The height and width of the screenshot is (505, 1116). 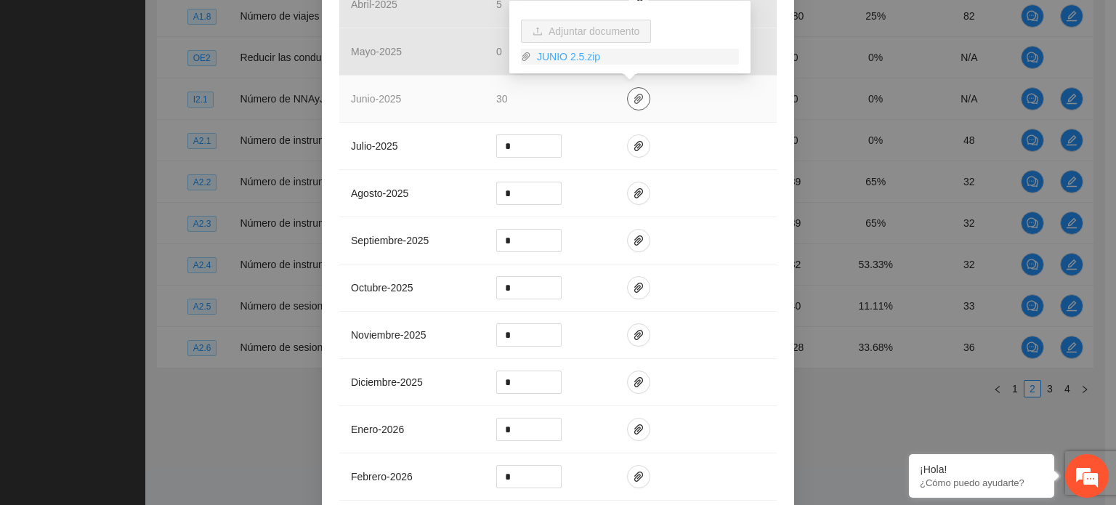 What do you see at coordinates (256, 25) in the screenshot?
I see `div: Minimizar ventana de chat en vivo` at bounding box center [256, 25].